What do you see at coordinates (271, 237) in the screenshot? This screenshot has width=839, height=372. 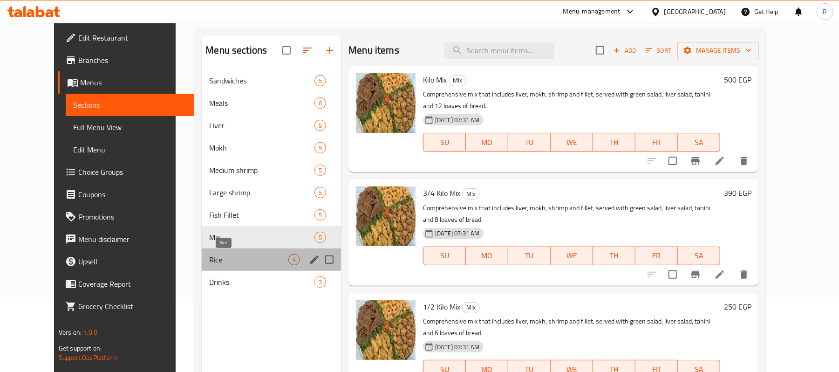 I see `div: Mix5` at bounding box center [271, 237].